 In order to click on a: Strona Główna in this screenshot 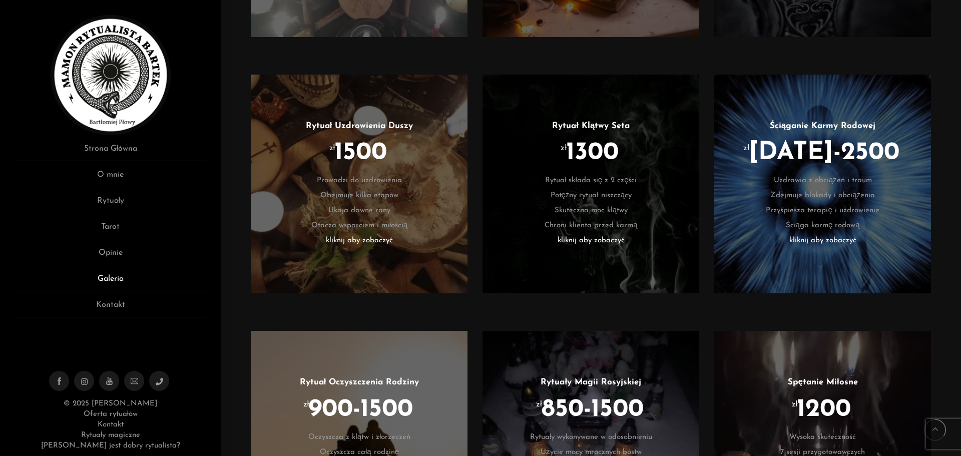, I will do `click(111, 152)`.